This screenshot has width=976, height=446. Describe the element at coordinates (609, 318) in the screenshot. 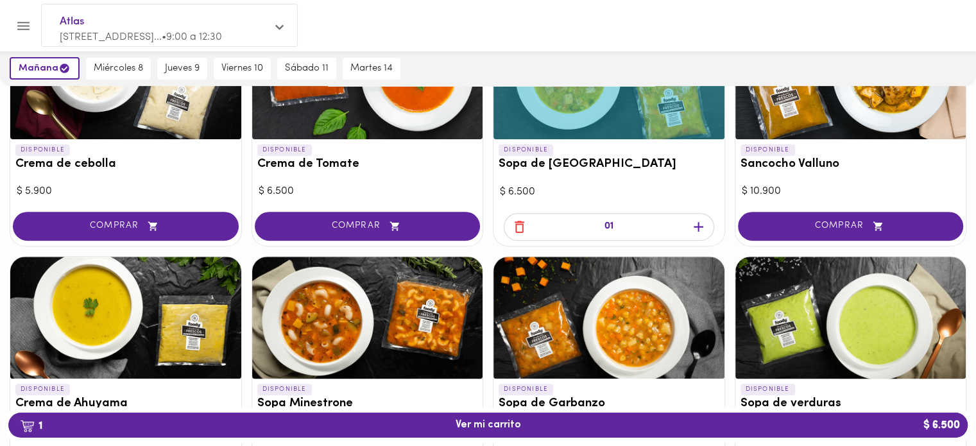

I see `div: Sopa de Garbanzo` at that location.